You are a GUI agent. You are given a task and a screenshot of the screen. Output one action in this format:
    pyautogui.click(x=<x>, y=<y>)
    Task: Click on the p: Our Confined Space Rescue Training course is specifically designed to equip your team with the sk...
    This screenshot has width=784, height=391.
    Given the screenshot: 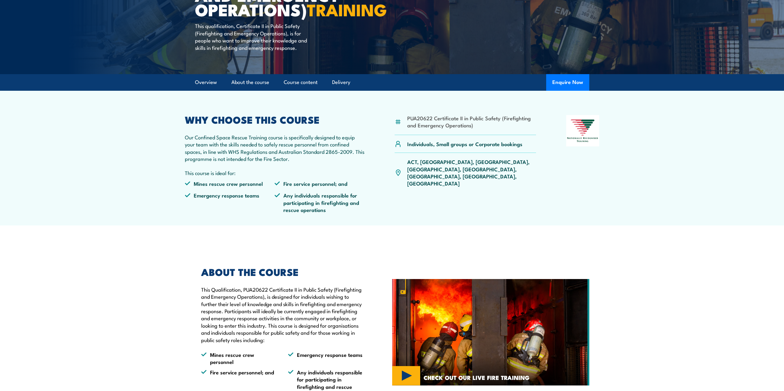 What is the action you would take?
    pyautogui.click(x=275, y=148)
    